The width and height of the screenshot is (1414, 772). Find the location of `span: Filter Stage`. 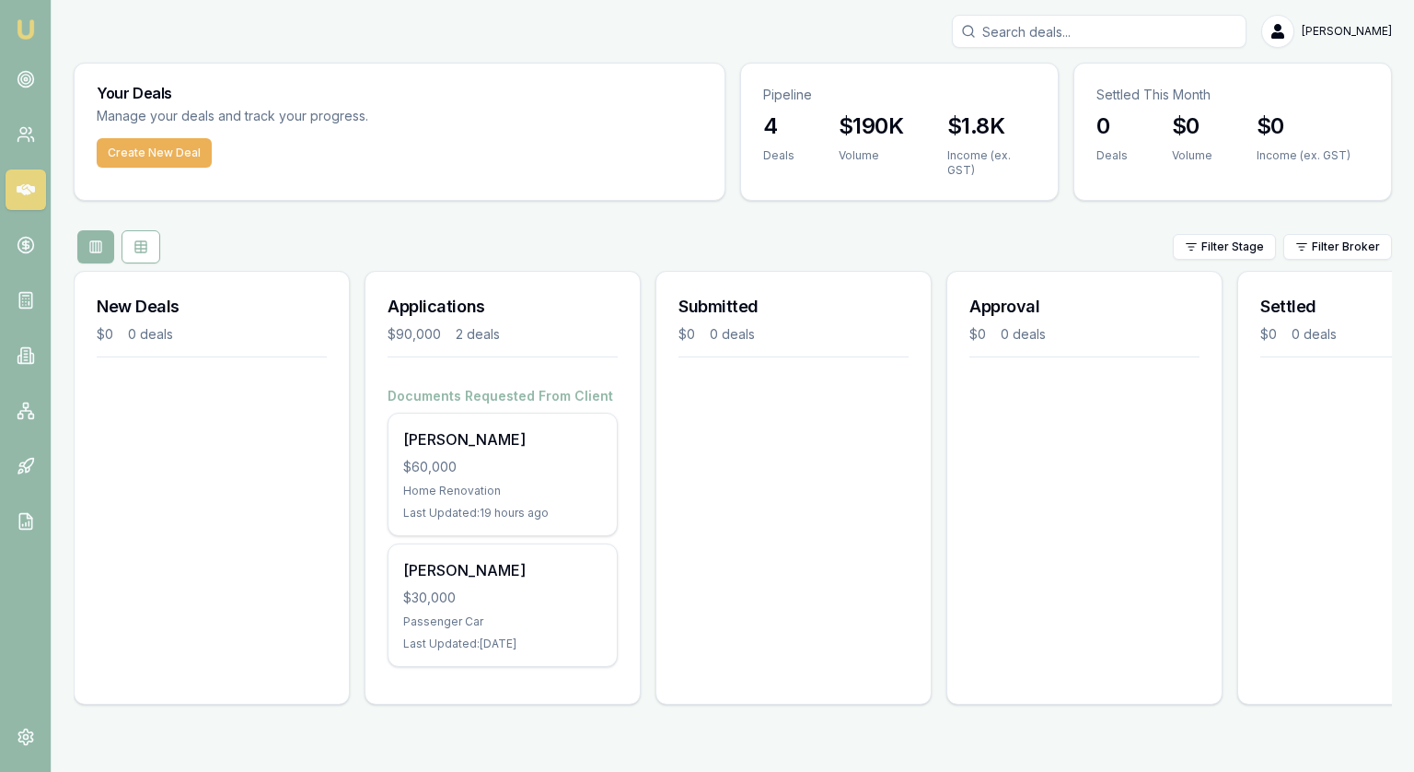

span: Filter Stage is located at coordinates (1233, 247).